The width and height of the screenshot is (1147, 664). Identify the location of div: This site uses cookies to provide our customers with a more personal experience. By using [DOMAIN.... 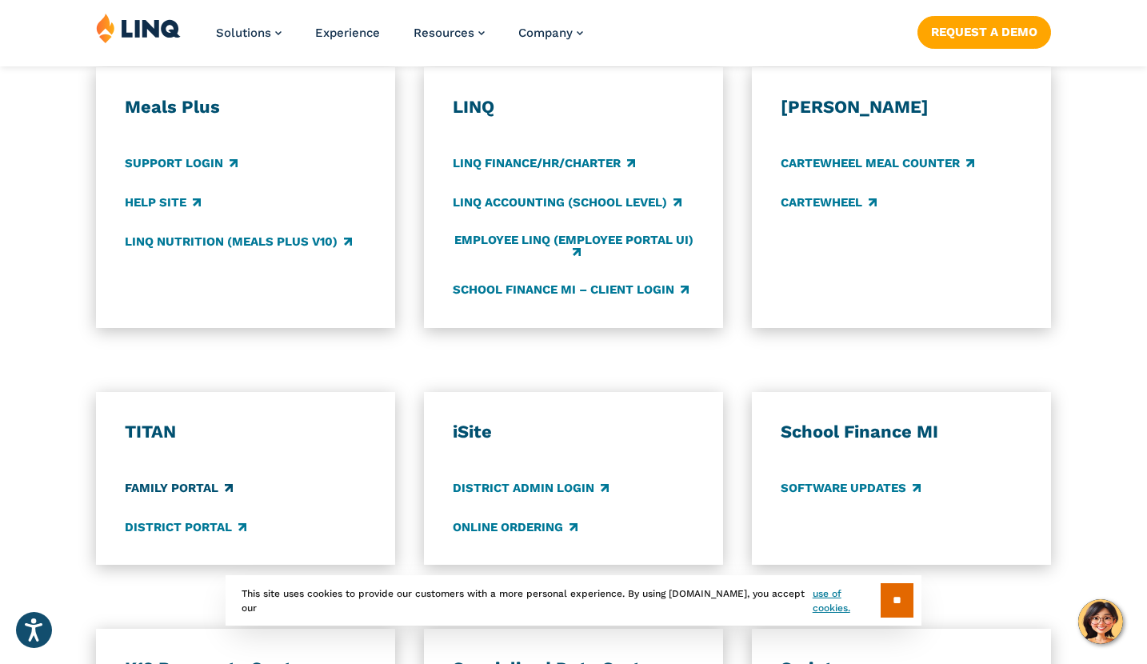
(573, 600).